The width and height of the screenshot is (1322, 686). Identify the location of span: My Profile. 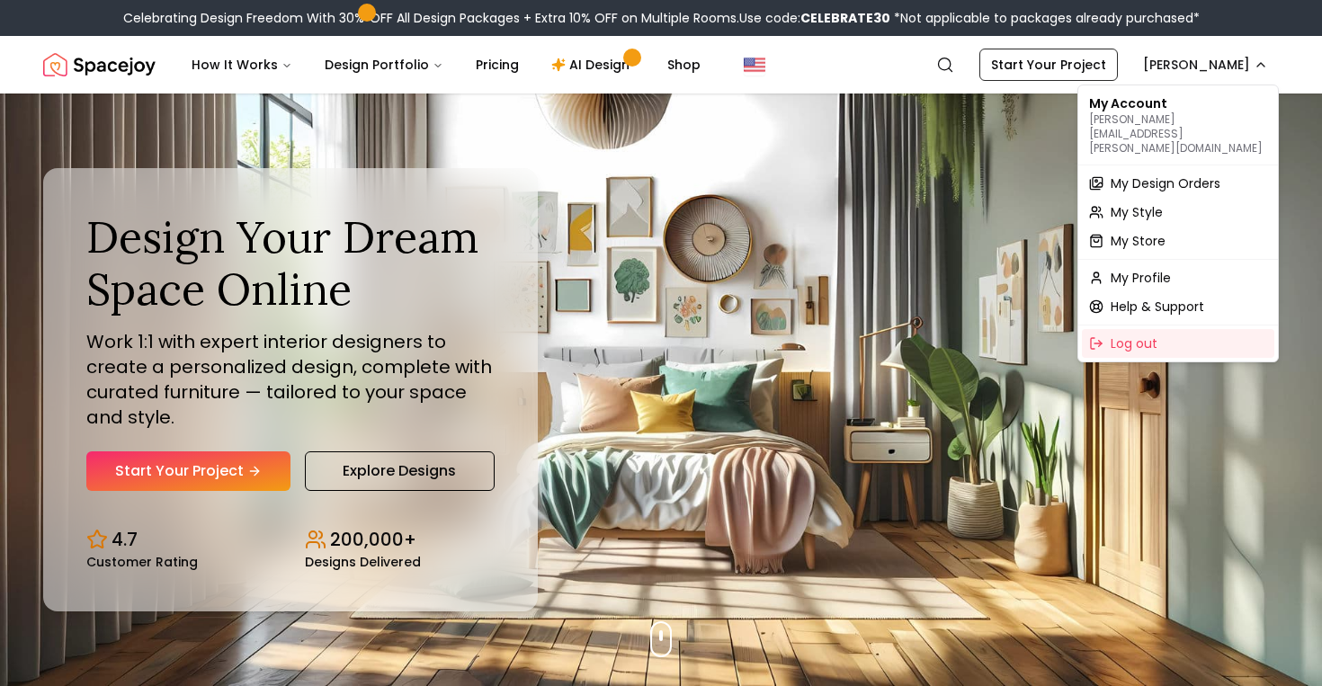
(1140, 278).